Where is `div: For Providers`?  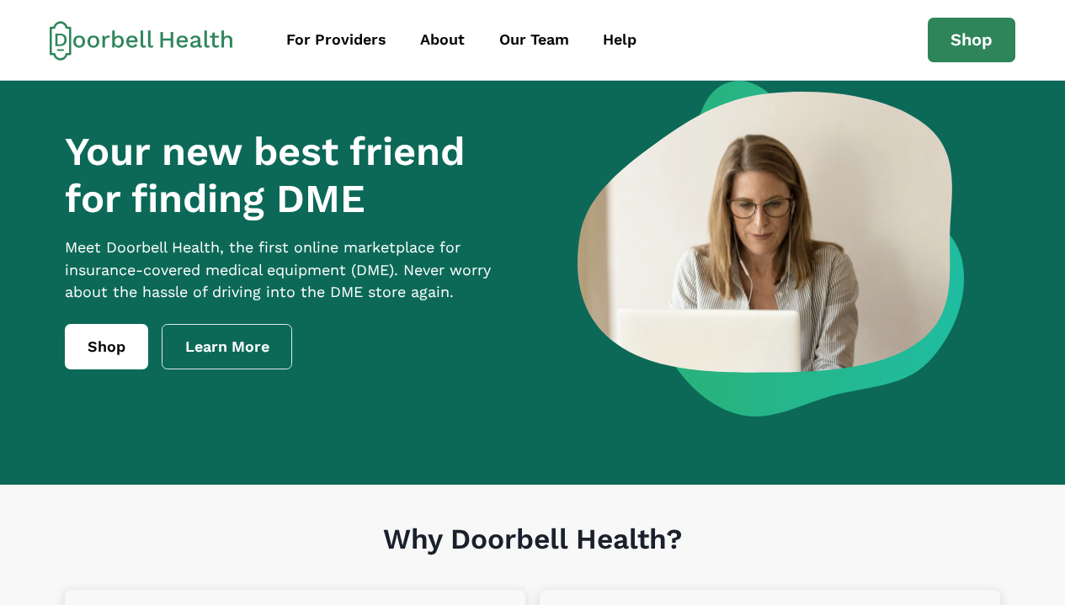
div: For Providers is located at coordinates (336, 40).